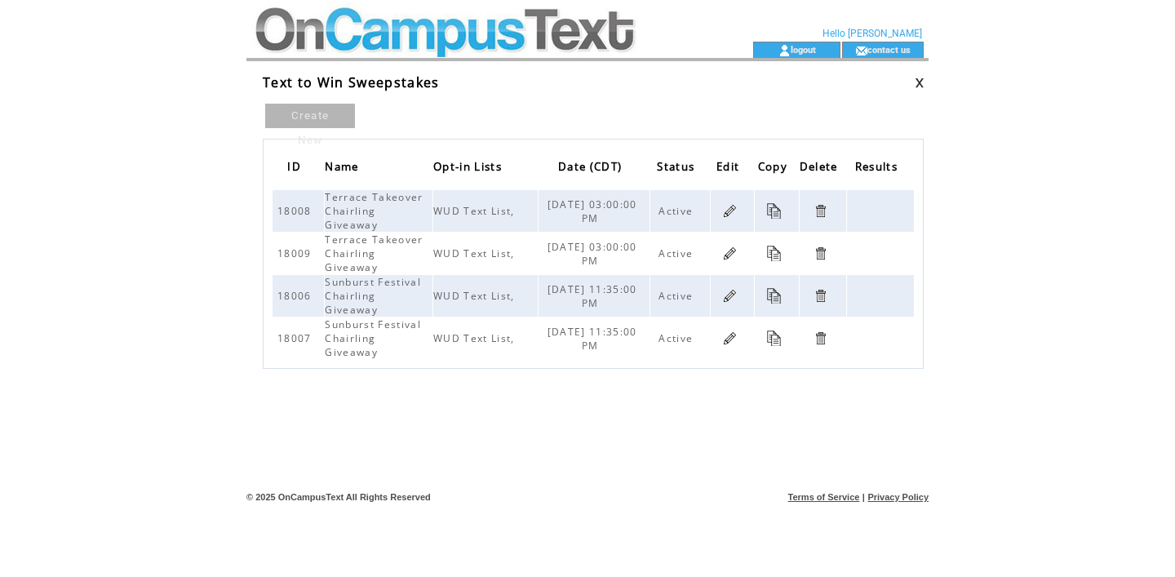 The height and width of the screenshot is (577, 1175). What do you see at coordinates (296, 253) in the screenshot?
I see `span: 18009` at bounding box center [296, 253].